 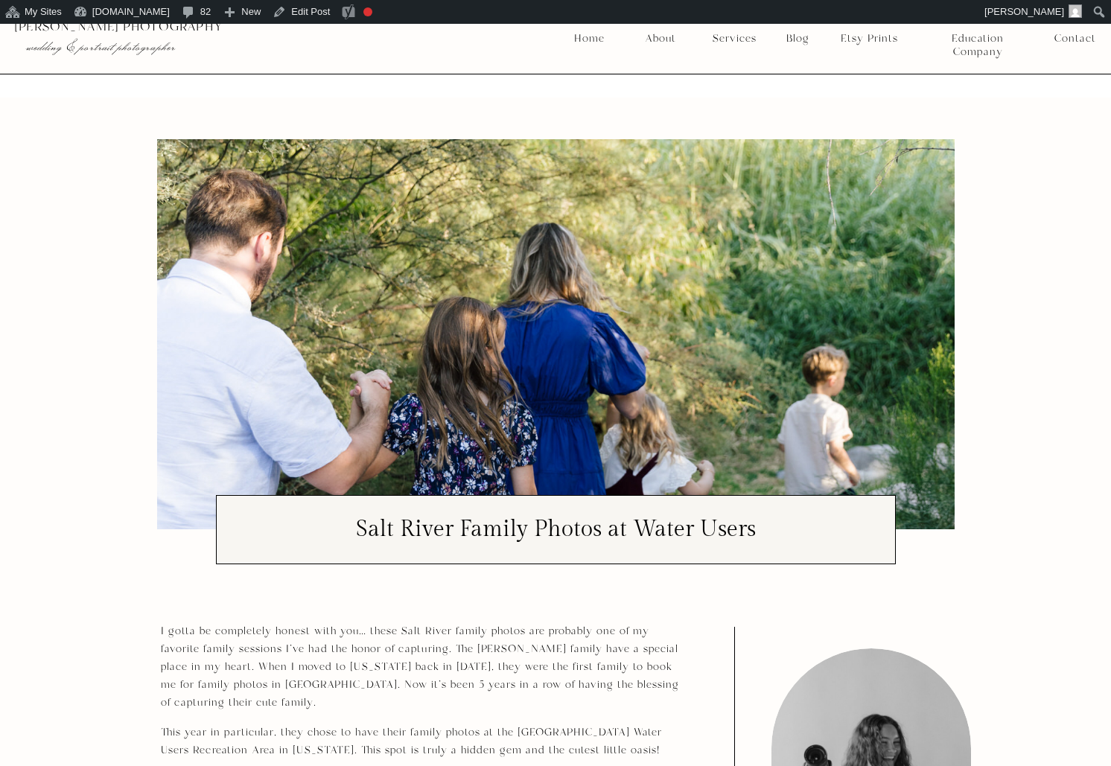 I want to click on a: Etsy Prints, so click(x=869, y=39).